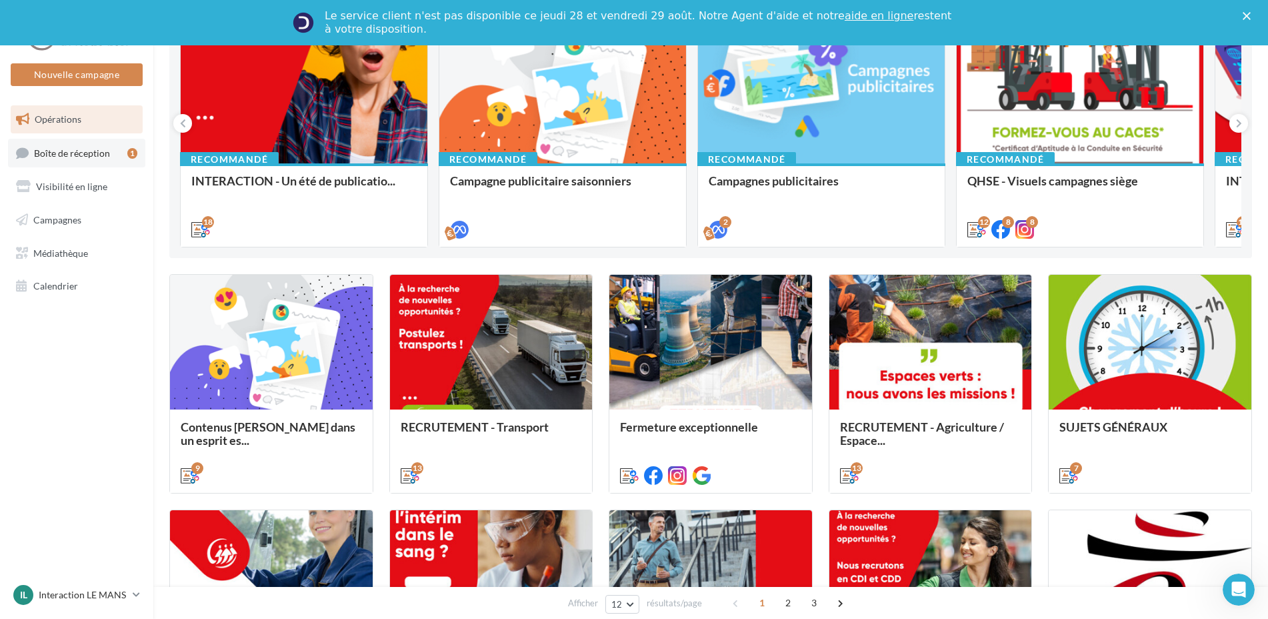  I want to click on a: aide en ligne, so click(879, 15).